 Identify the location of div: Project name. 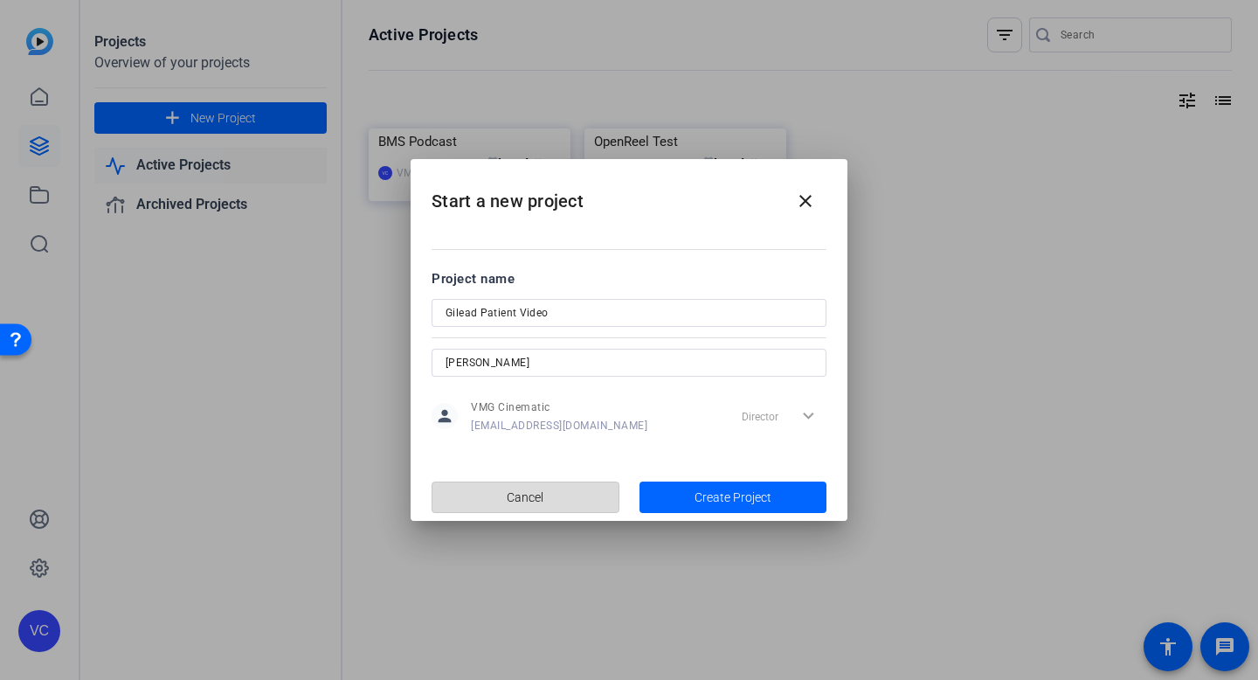
(629, 279).